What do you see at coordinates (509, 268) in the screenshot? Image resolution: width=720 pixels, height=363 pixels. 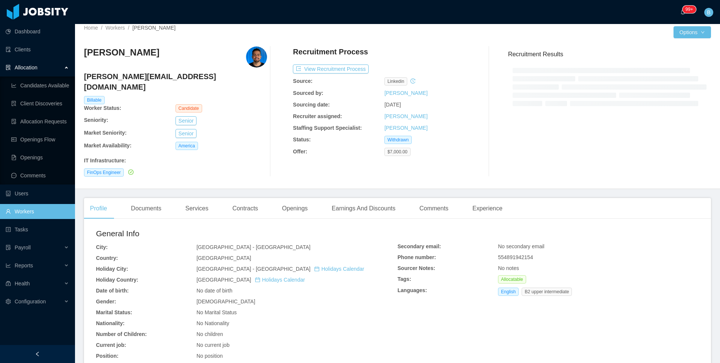 I see `span: No notes` at bounding box center [509, 268].